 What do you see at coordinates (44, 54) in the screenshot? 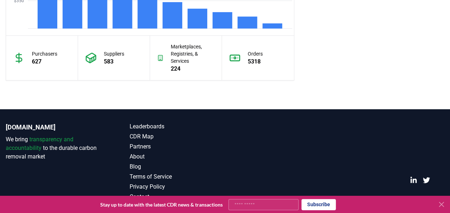
I see `p: Purchasers` at bounding box center [44, 54].